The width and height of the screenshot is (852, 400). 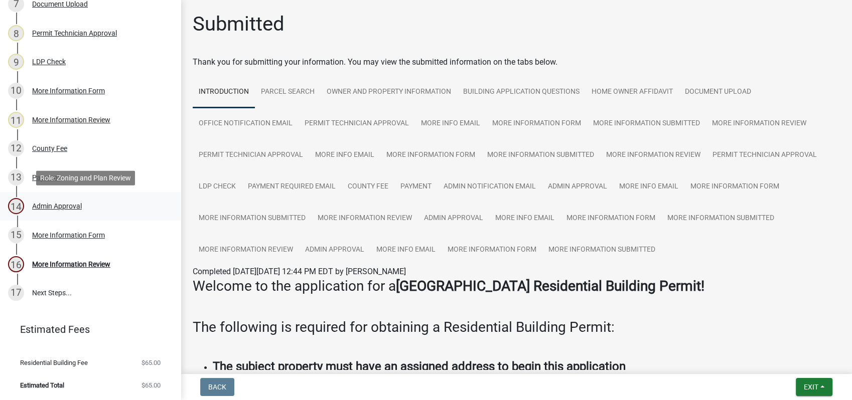 What do you see at coordinates (416, 187) in the screenshot?
I see `a: Payment` at bounding box center [416, 187].